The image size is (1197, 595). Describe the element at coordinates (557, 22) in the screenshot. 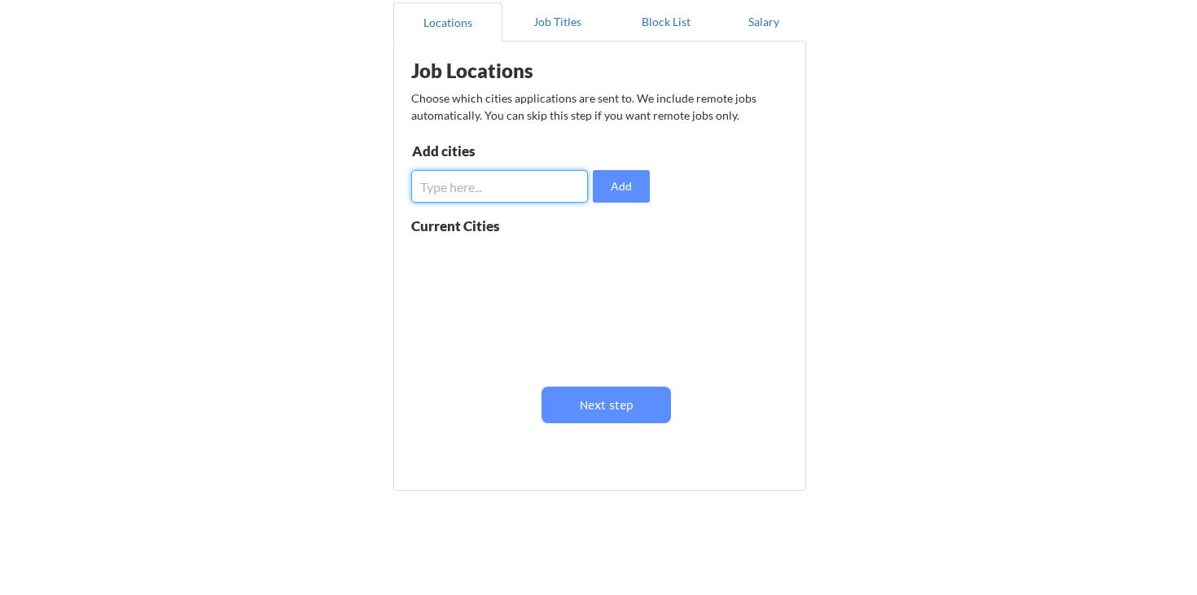

I see `button: Job Titles` at that location.